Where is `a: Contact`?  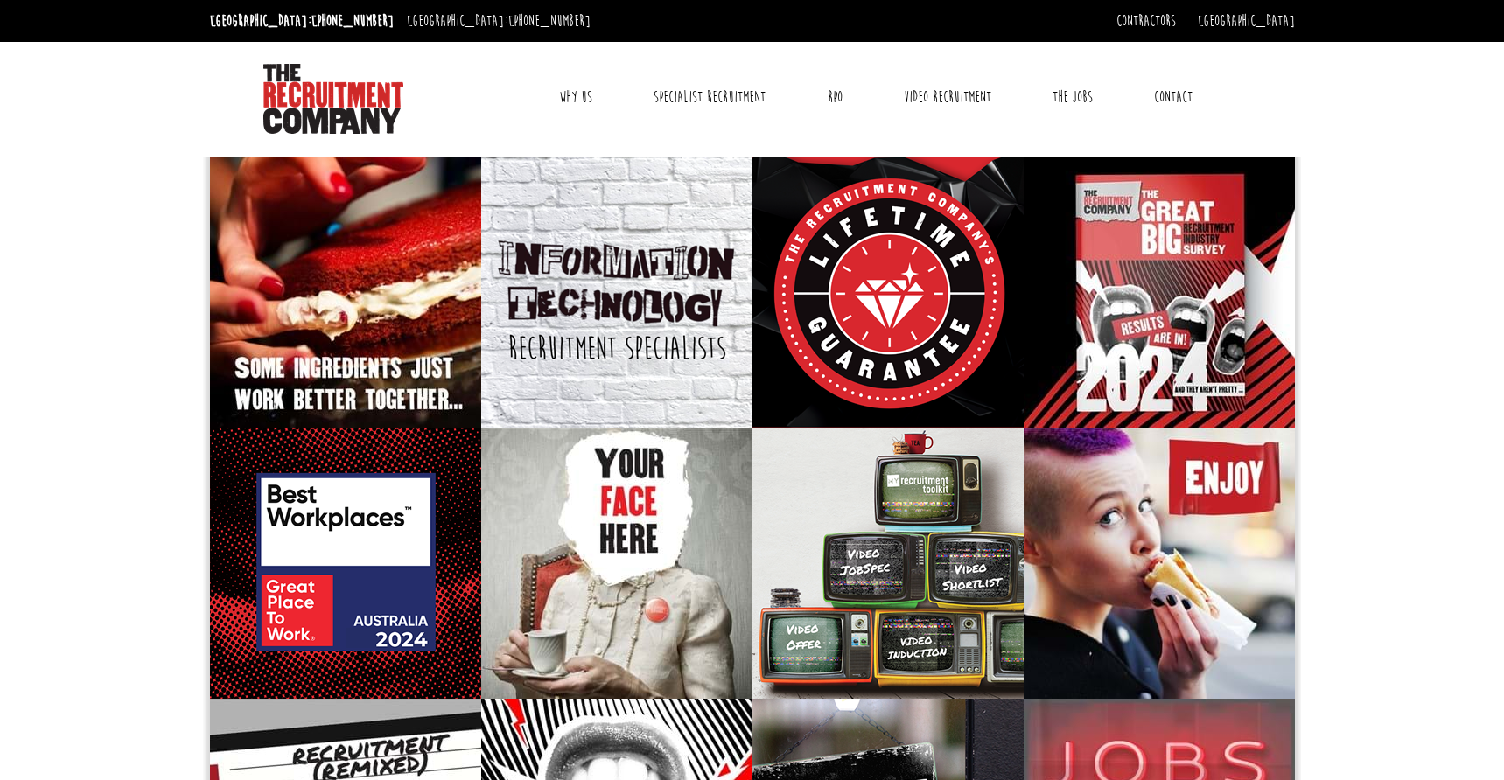
a: Contact is located at coordinates (1173, 97).